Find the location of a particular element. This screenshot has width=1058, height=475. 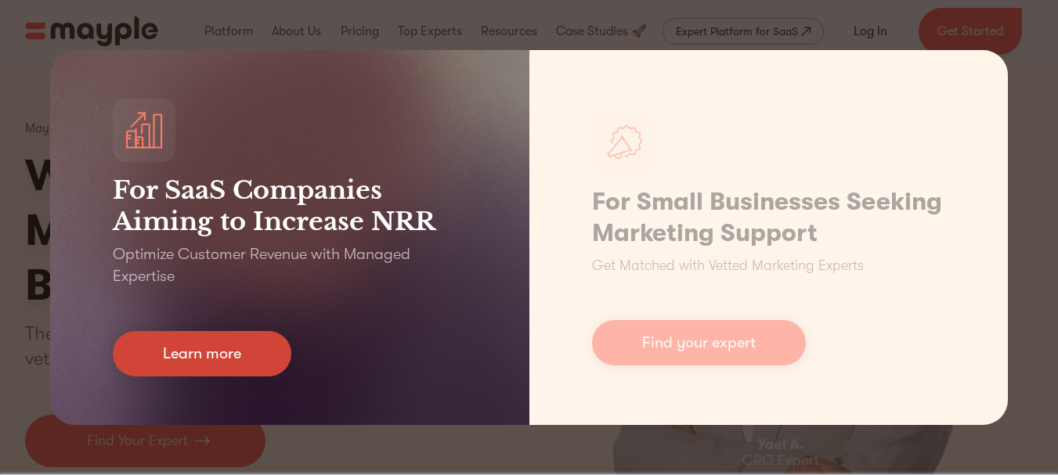

p: Get Matched with Vetted Marketing Experts is located at coordinates (727, 265).